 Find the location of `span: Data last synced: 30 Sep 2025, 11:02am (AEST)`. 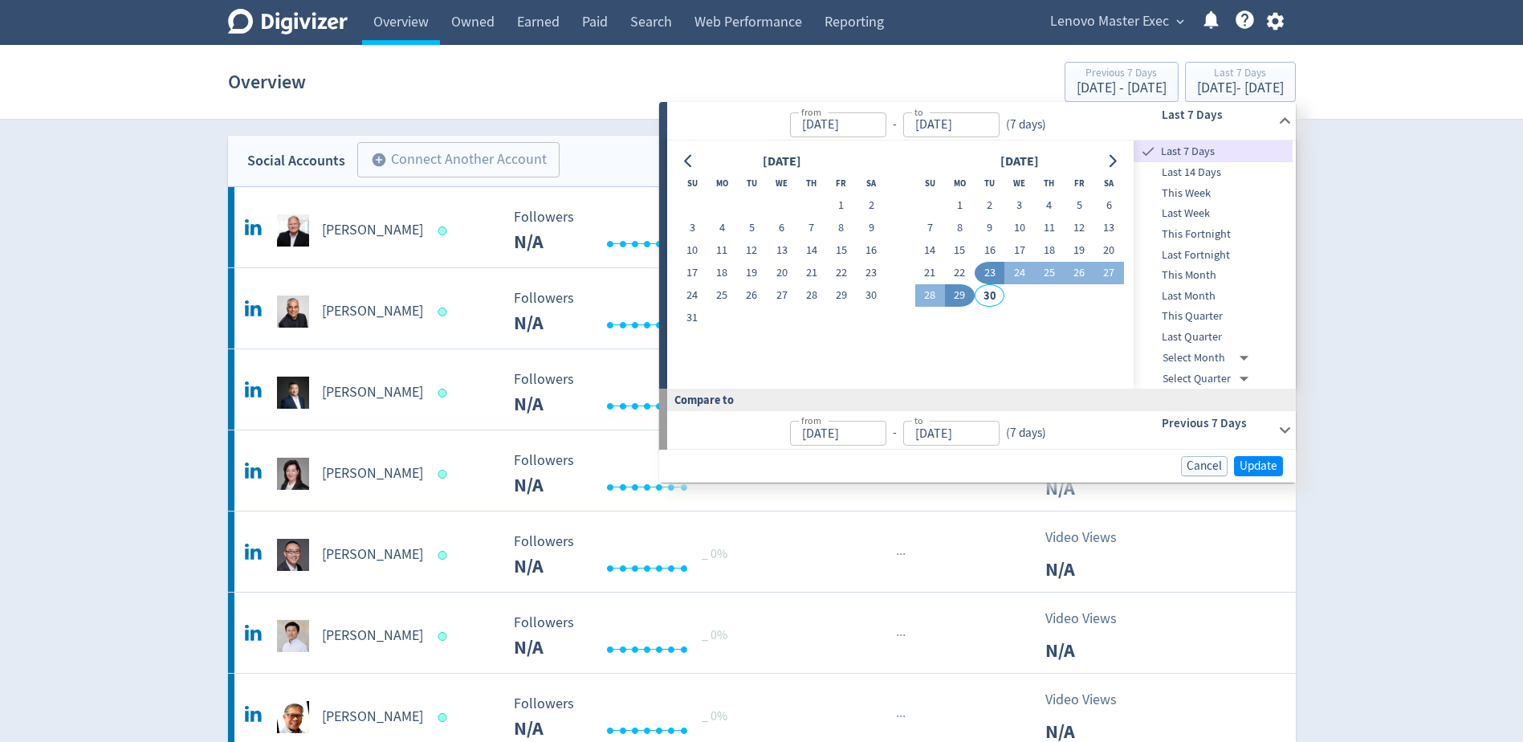

span: Data last synced: 30 Sep 2025, 11:02am (AEST) is located at coordinates (444, 555).